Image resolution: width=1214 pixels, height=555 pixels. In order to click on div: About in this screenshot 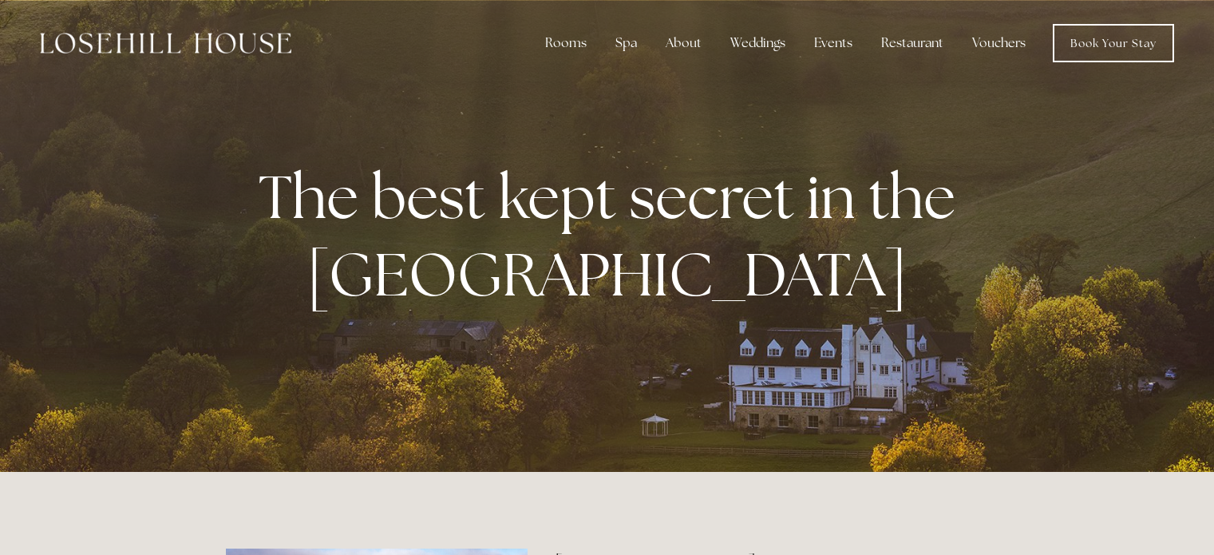, I will do `click(683, 43)`.